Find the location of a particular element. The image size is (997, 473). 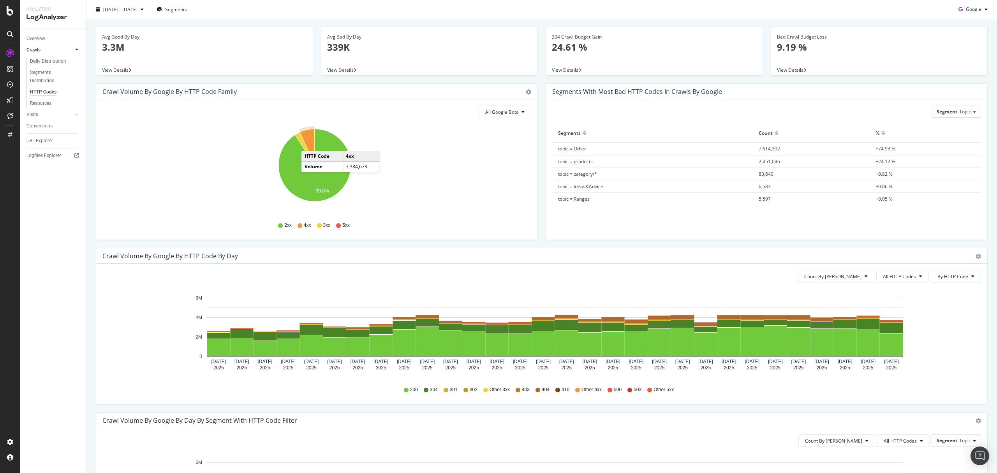

a: URL Explorer is located at coordinates (53, 141).